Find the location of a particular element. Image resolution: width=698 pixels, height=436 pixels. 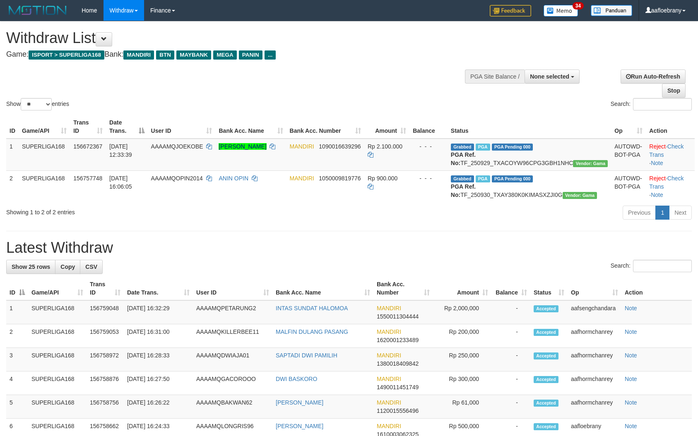

th: Bank Acc. Number: activate to sort column ascending is located at coordinates (325, 127).